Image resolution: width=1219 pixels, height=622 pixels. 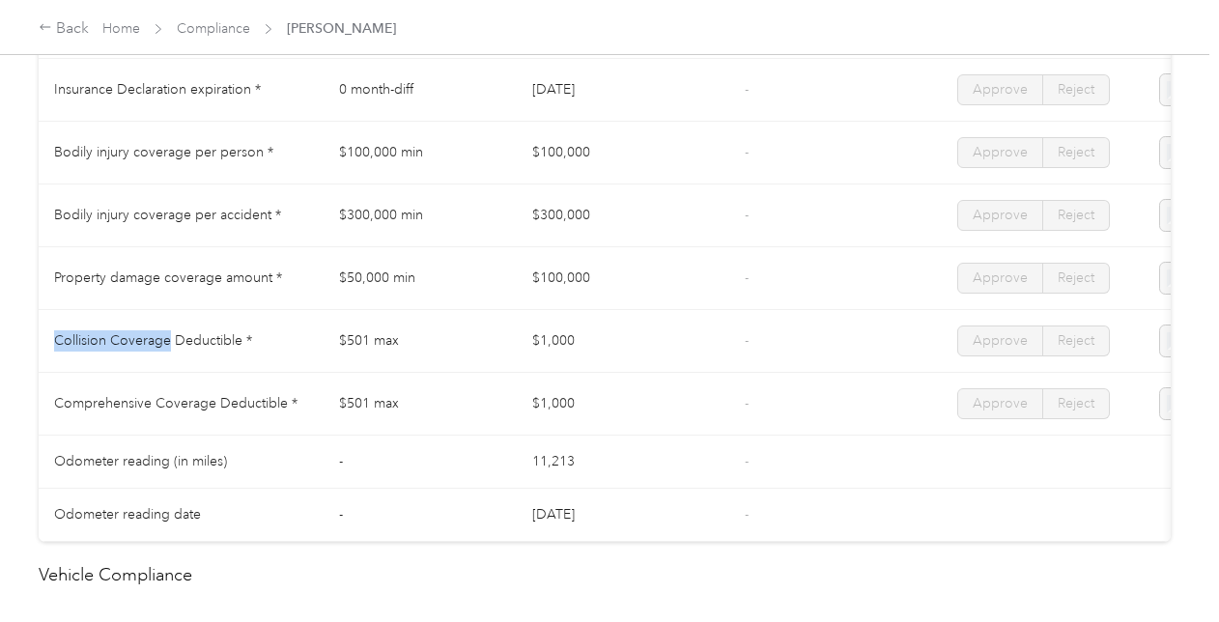 I want to click on td: Bodily injury coverage per accident *, so click(x=181, y=215).